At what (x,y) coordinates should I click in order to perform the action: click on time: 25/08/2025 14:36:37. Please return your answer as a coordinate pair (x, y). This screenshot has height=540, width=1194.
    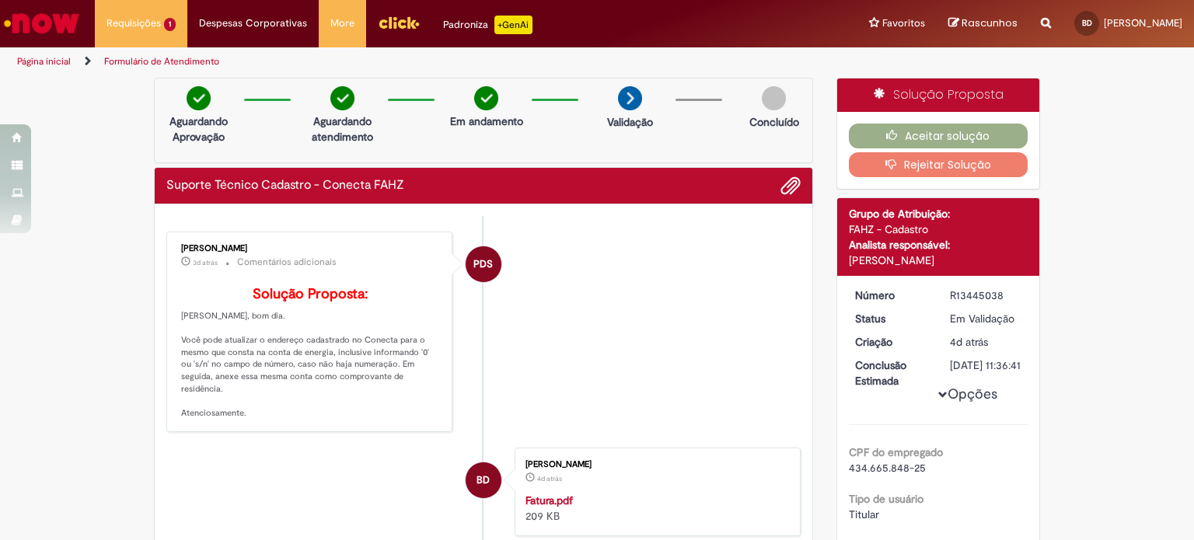
    Looking at the image, I should click on (969, 342).